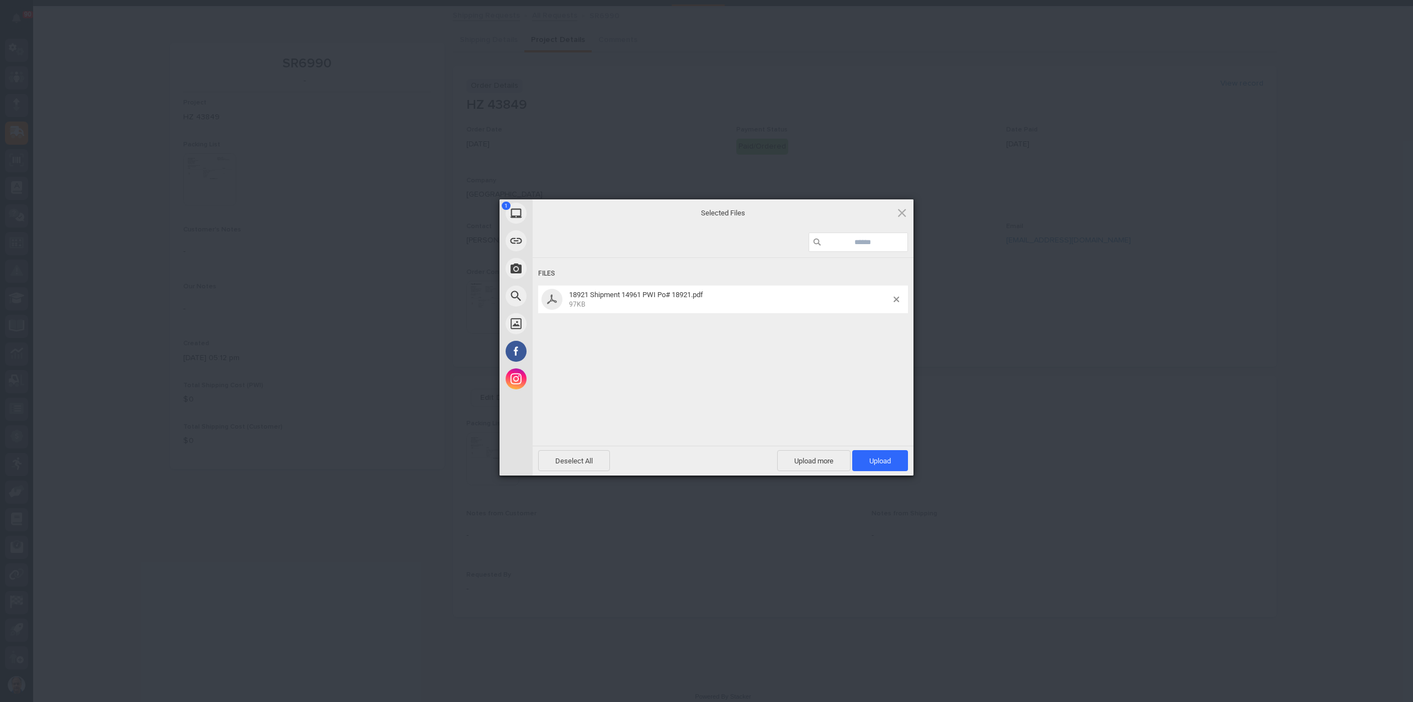  What do you see at coordinates (723, 213) in the screenshot?
I see `span: Selected Files` at bounding box center [723, 213].